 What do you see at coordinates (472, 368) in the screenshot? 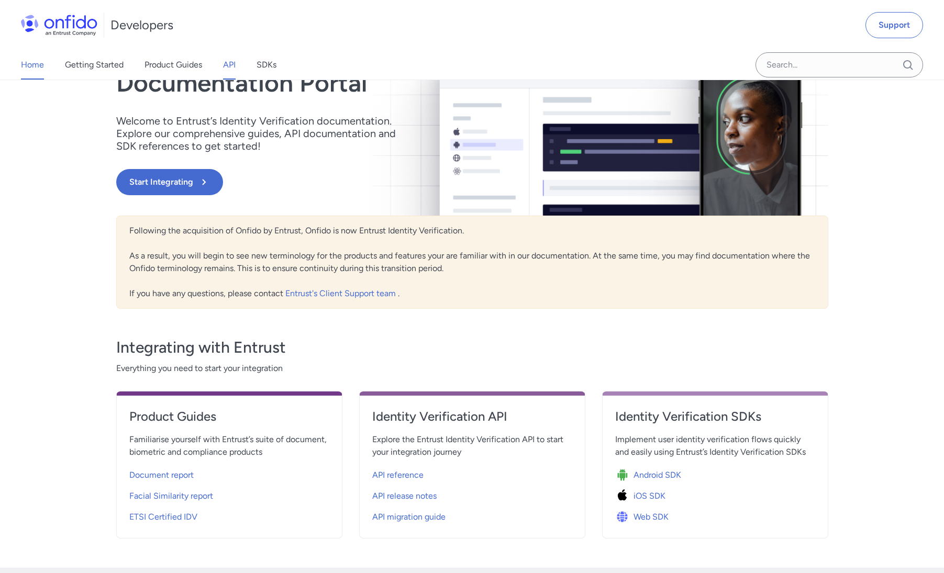
I see `span: Everything you need to start your integration` at bounding box center [472, 368].